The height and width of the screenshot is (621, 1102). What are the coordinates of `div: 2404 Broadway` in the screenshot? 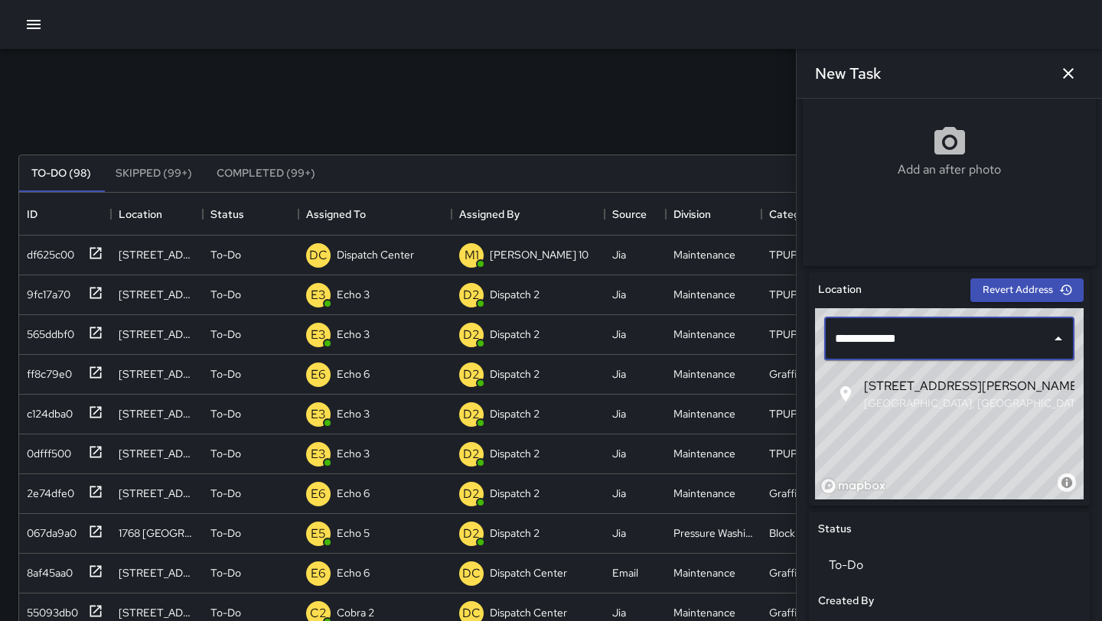 It's located at (157, 454).